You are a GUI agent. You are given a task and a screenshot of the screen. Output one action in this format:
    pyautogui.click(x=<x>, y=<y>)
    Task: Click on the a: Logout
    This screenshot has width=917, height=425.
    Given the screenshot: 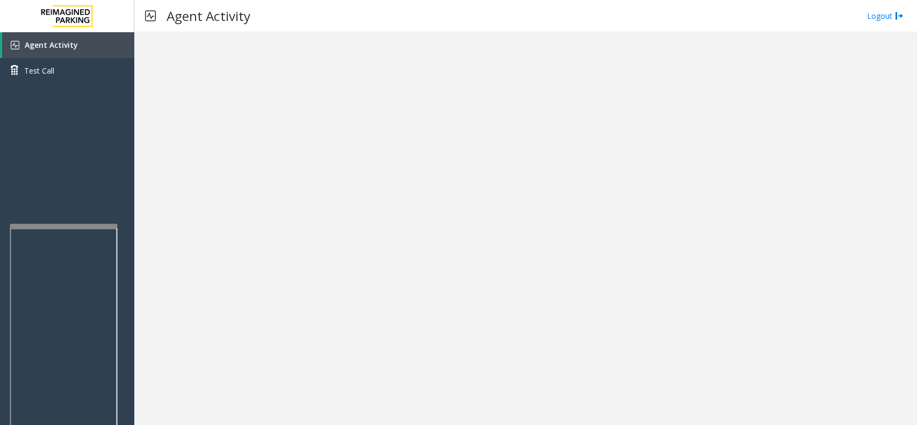 What is the action you would take?
    pyautogui.click(x=885, y=16)
    